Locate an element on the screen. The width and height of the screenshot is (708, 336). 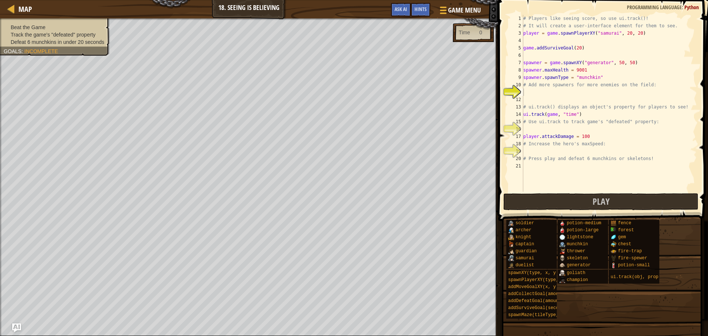
div: 21 is located at coordinates (516, 166).